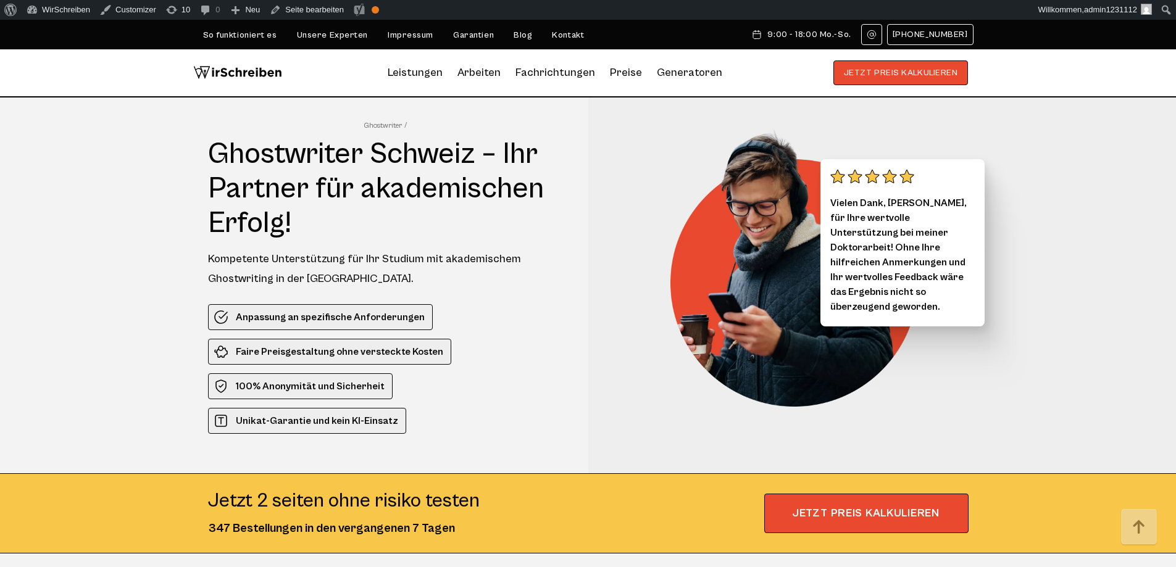  What do you see at coordinates (332, 35) in the screenshot?
I see `a: Unsere Experten` at bounding box center [332, 35].